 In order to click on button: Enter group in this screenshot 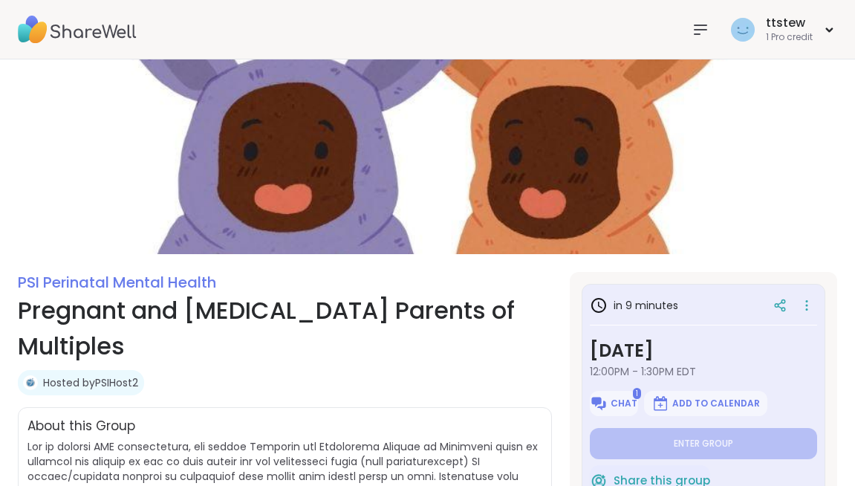, I will do `click(704, 444)`.